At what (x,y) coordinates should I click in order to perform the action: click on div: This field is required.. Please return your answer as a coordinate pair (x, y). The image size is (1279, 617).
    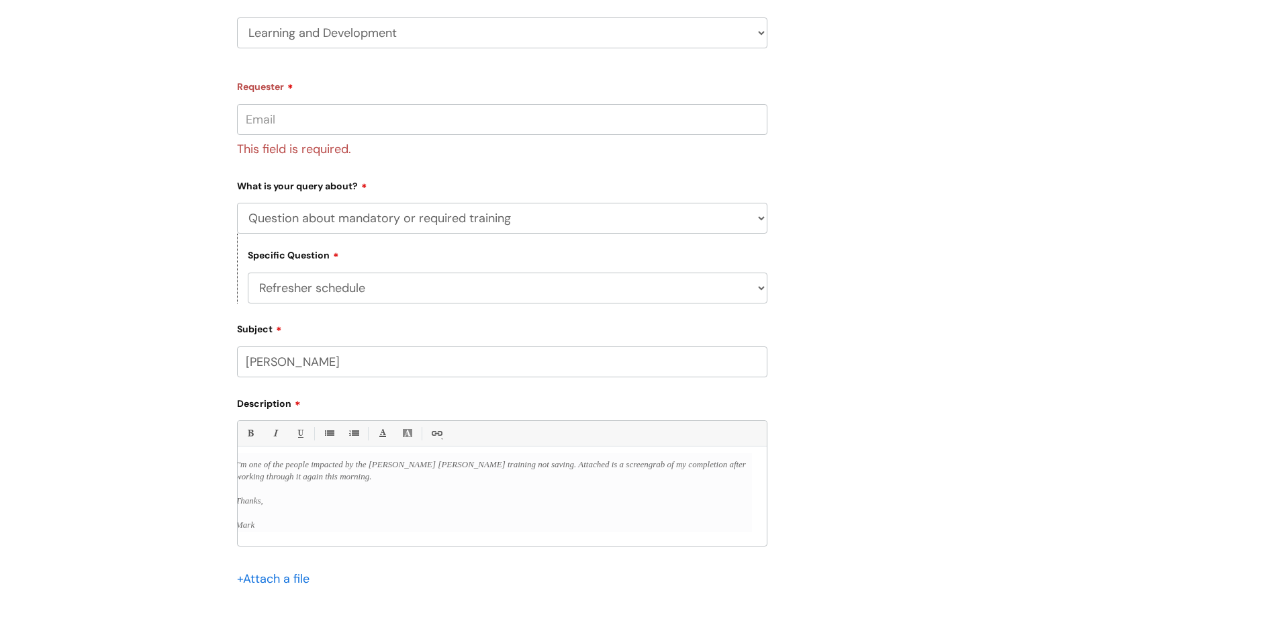
    Looking at the image, I should click on (502, 147).